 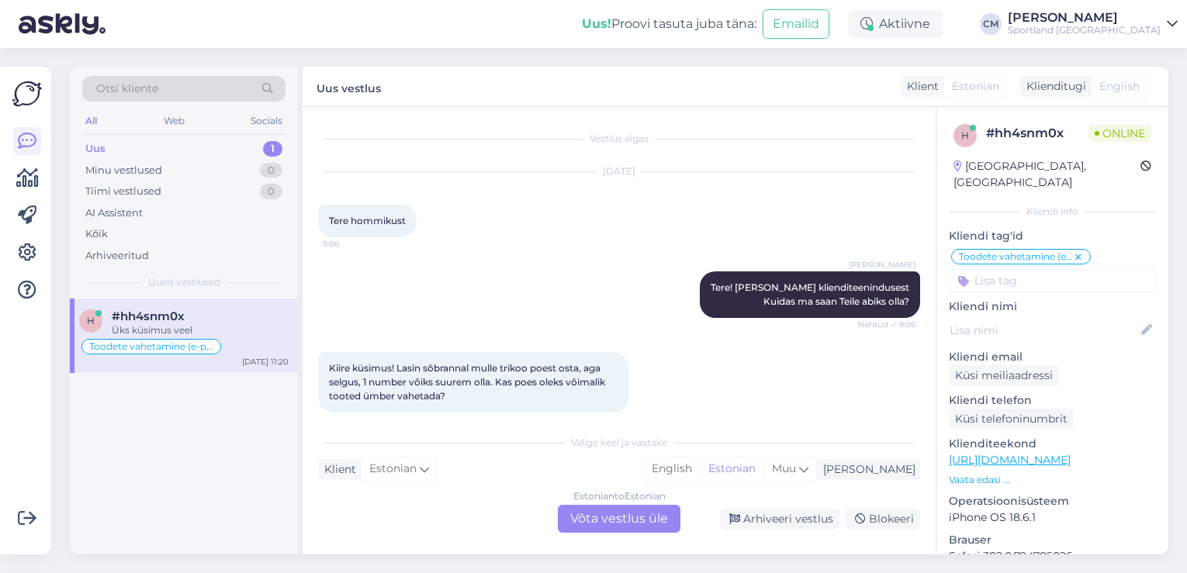 I want to click on b: Uus!, so click(x=596, y=23).